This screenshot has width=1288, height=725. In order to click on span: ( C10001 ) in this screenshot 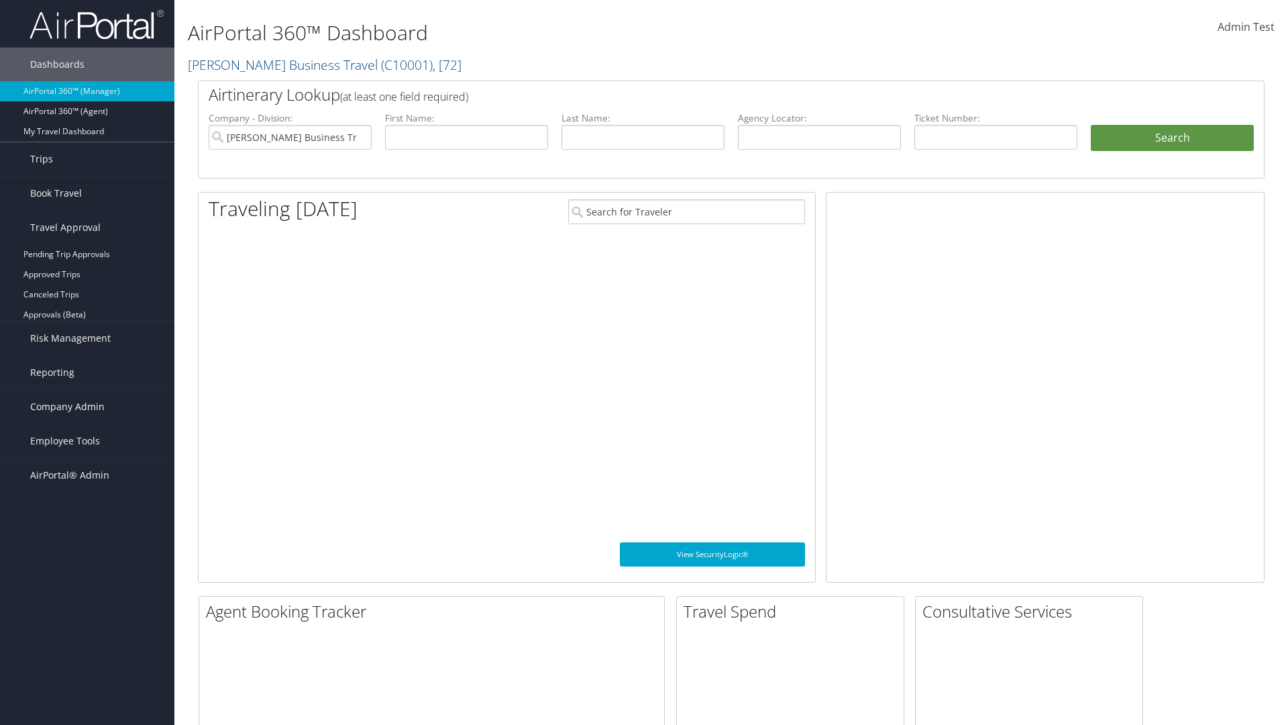, I will do `click(407, 64)`.